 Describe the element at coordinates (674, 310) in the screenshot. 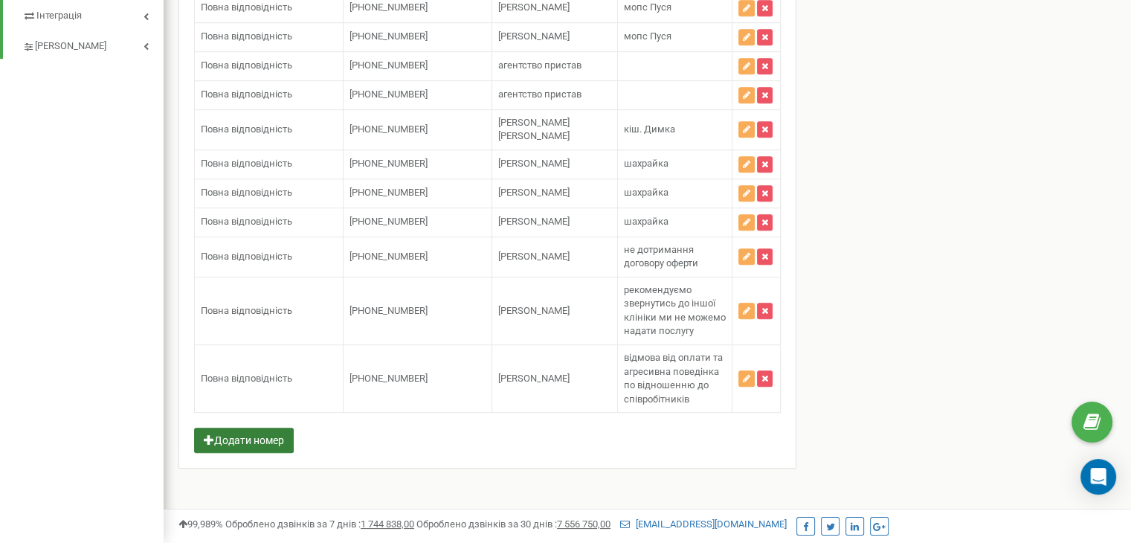

I see `span: рекомендуємо звернутись до іншої клініки ми не можемо надати послугу` at that location.